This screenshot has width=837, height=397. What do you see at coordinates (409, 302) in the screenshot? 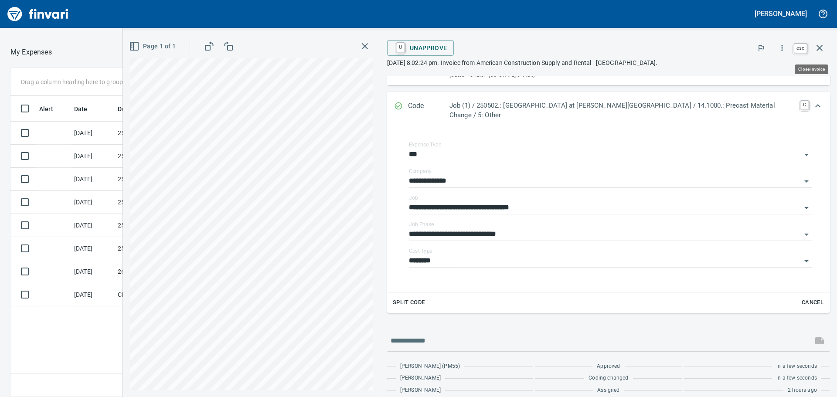
I see `button: Split Code` at bounding box center [409, 302].